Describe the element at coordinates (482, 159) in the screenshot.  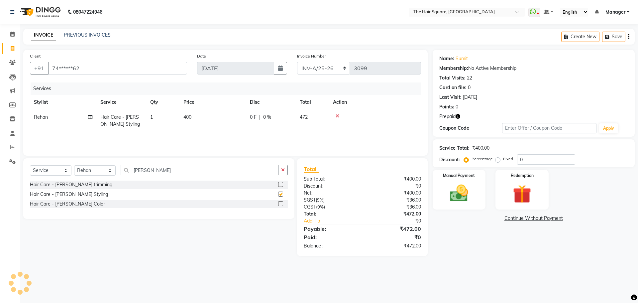
I see `label: Percentage` at that location.